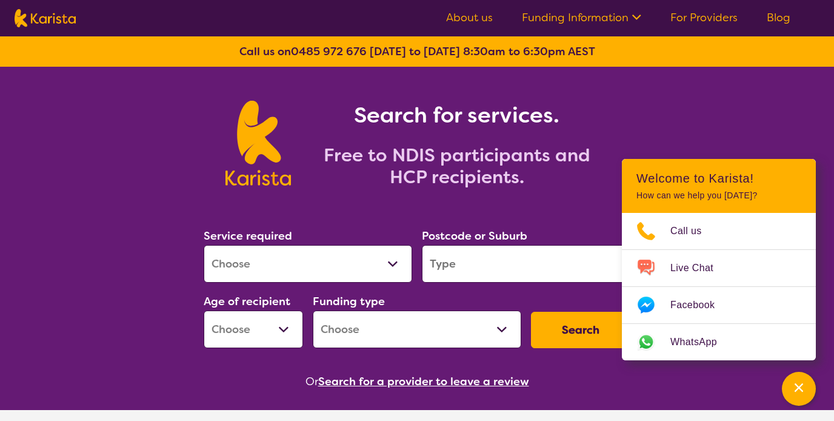  I want to click on button: Search for a provider to leave a review, so click(424, 381).